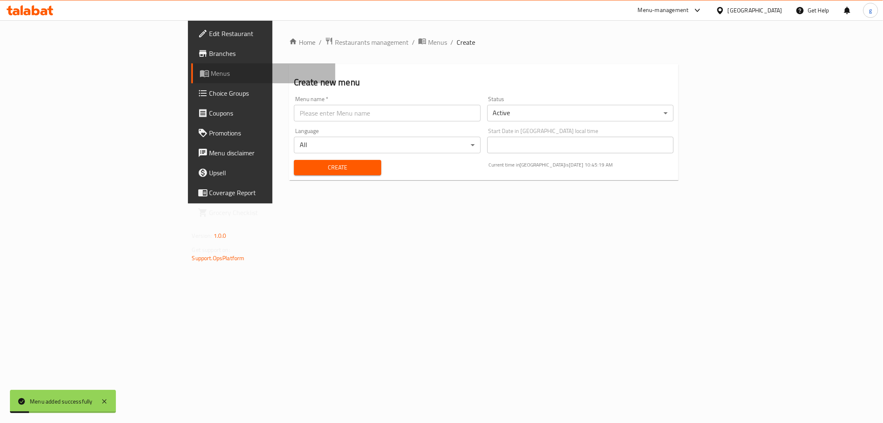 The height and width of the screenshot is (423, 883). I want to click on input: Please enter Menu name, so click(387, 113).